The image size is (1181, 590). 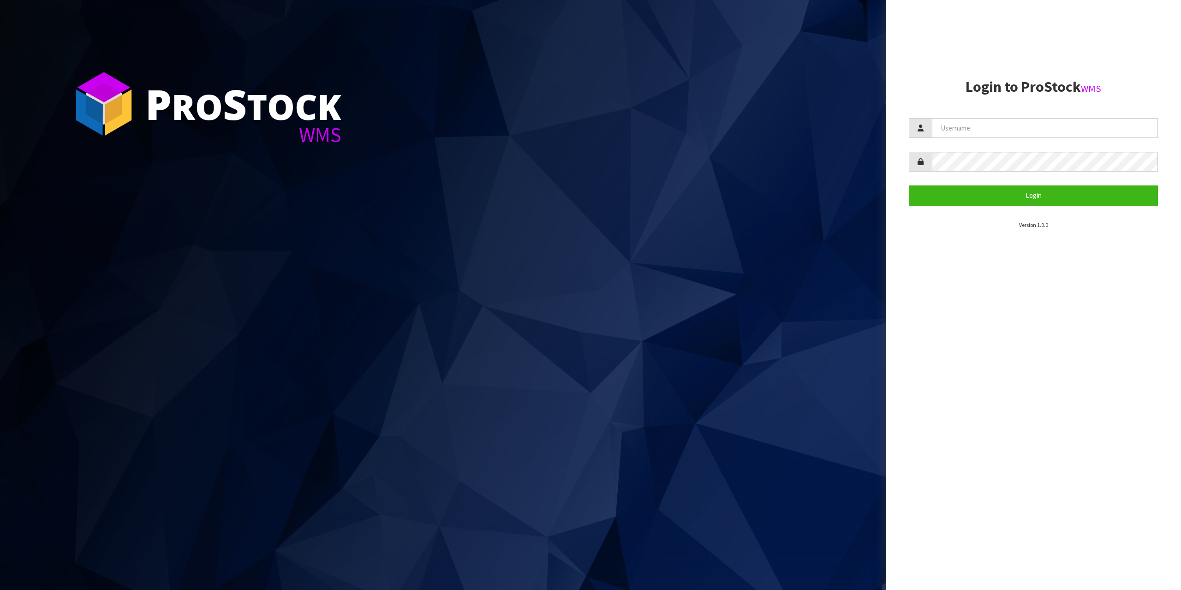 What do you see at coordinates (1091, 89) in the screenshot?
I see `small: WMS` at bounding box center [1091, 89].